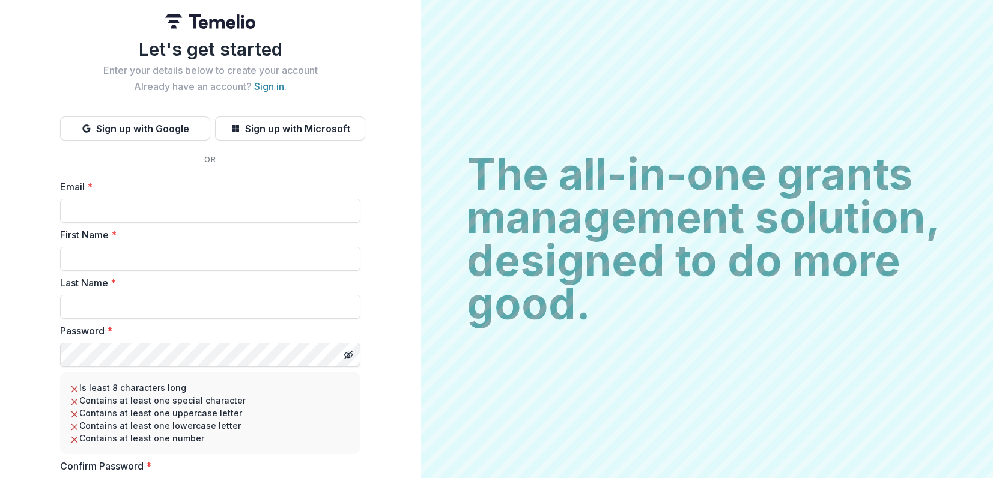  I want to click on h2: Enter your details below to create your account, so click(210, 70).